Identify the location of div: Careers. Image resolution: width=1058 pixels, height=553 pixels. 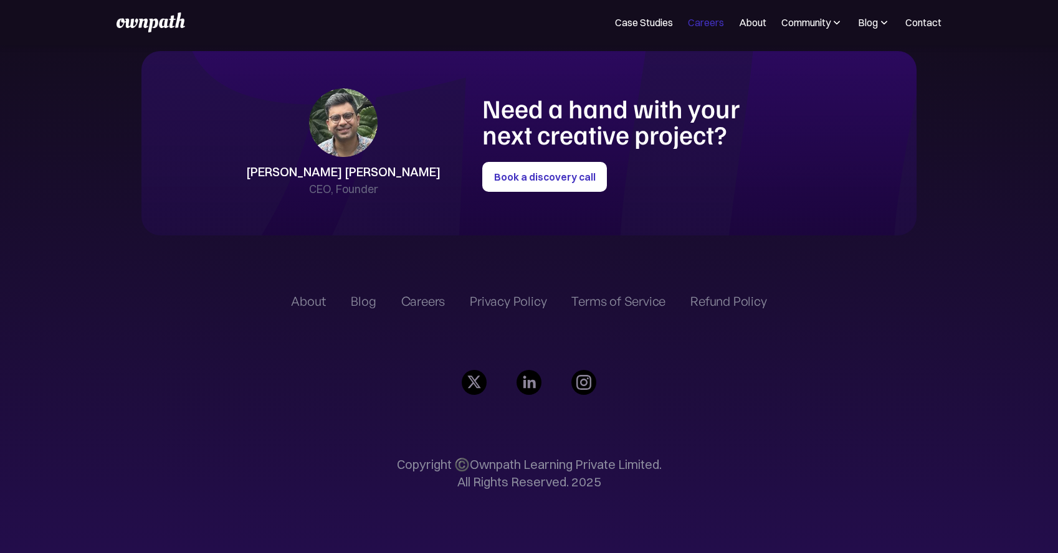
(423, 302).